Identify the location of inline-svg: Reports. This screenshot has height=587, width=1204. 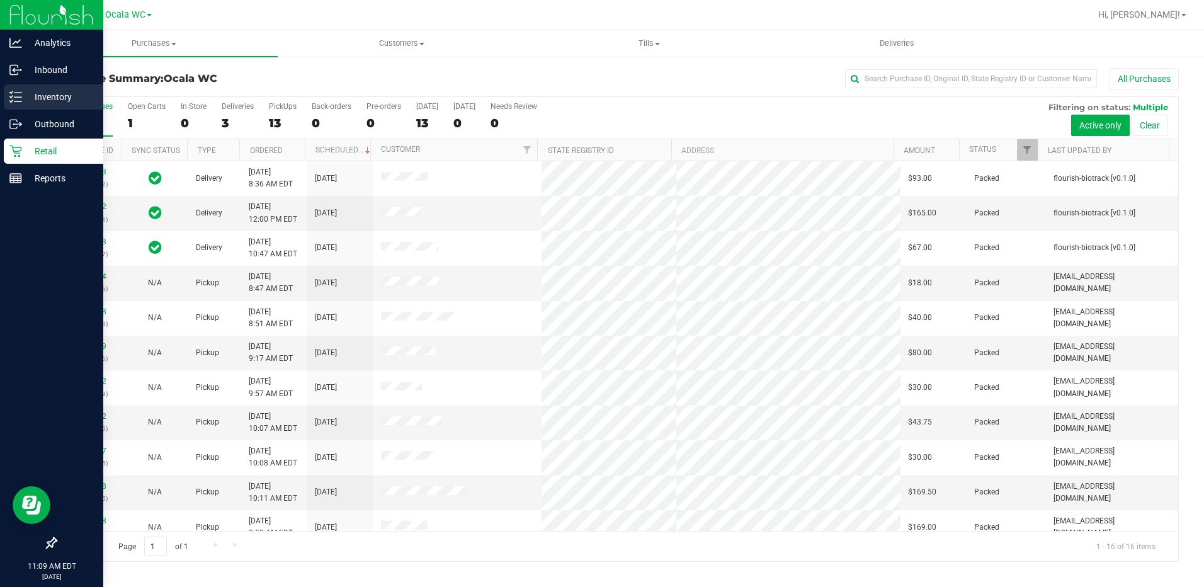
(16, 178).